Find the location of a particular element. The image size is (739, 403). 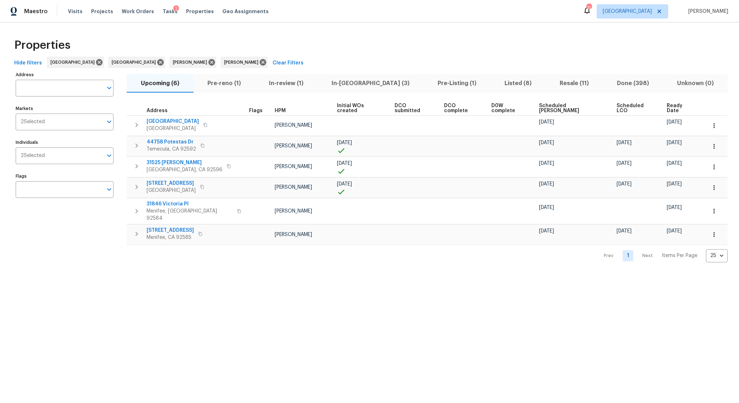

button: Clear Filters is located at coordinates (288, 63).